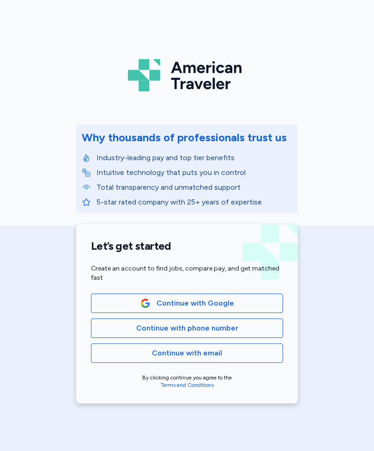 This screenshot has height=451, width=374. What do you see at coordinates (187, 353) in the screenshot?
I see `span: Continue with email` at bounding box center [187, 353].